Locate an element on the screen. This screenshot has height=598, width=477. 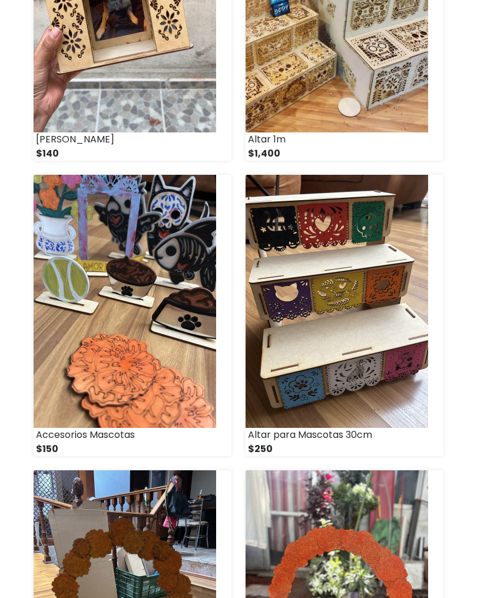
a: Altar para Mascotas 30cm $250 is located at coordinates (344, 316).